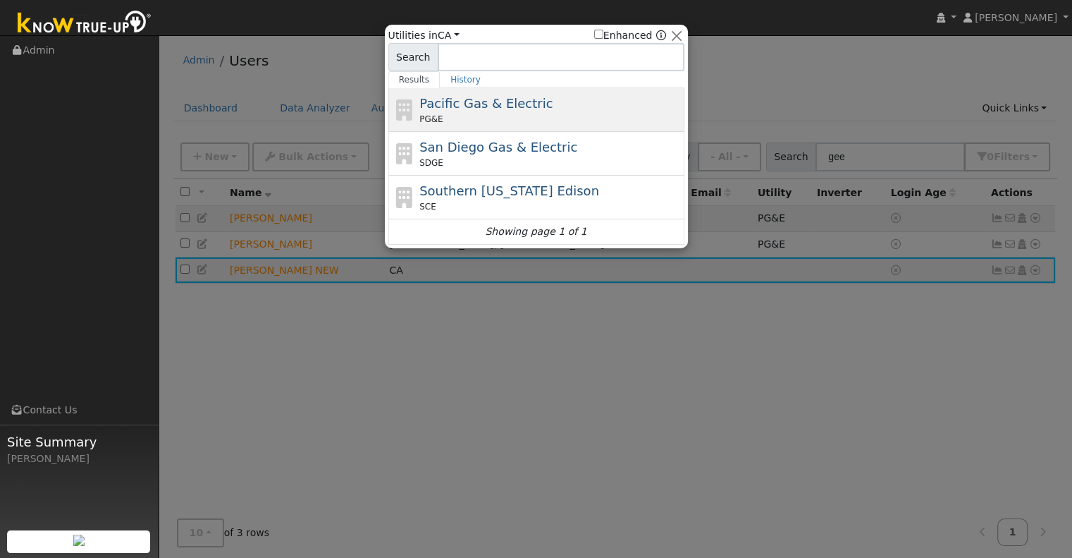  What do you see at coordinates (431, 119) in the screenshot?
I see `span: PG&E` at bounding box center [431, 119].